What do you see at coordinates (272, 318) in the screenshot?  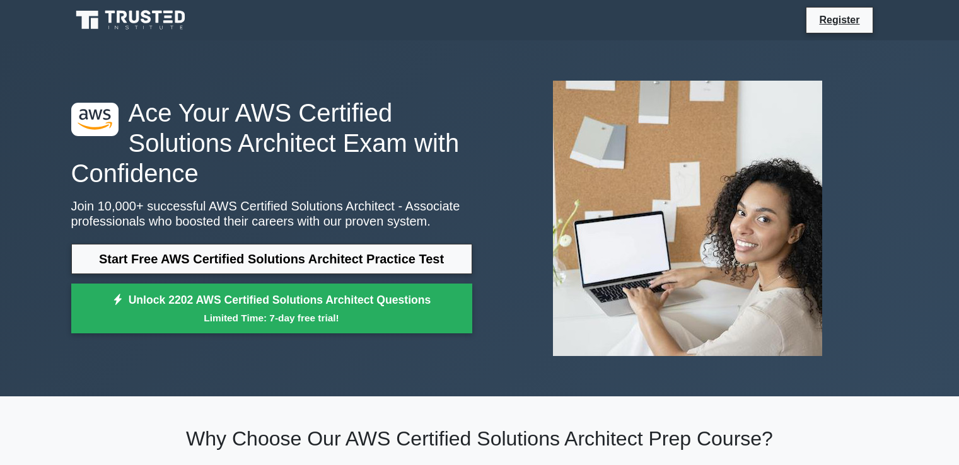 I see `small: Limited Time: 7-day free trial!` at bounding box center [272, 318].